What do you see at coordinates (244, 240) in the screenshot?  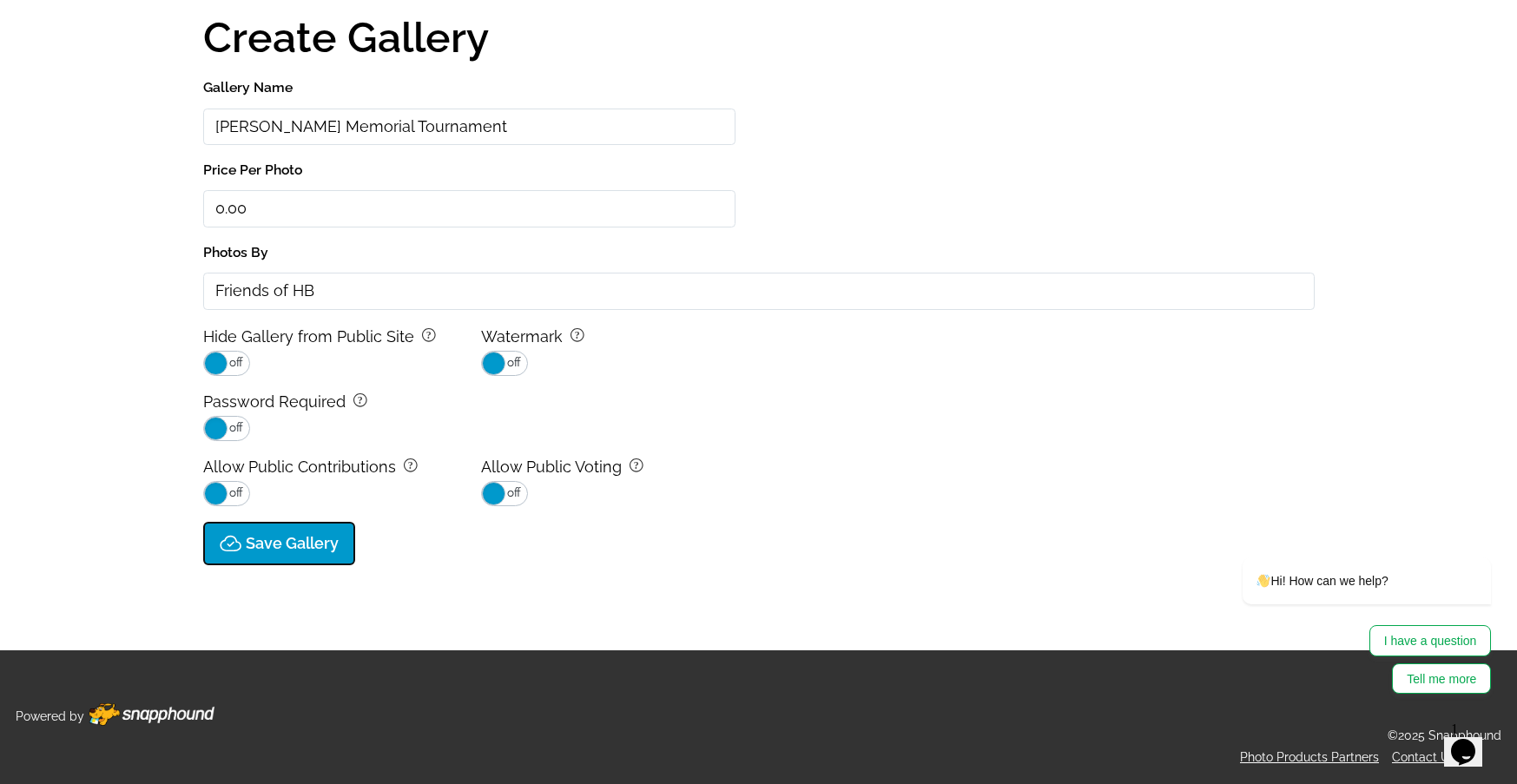 I see `button: I have a question` at bounding box center [244, 240].